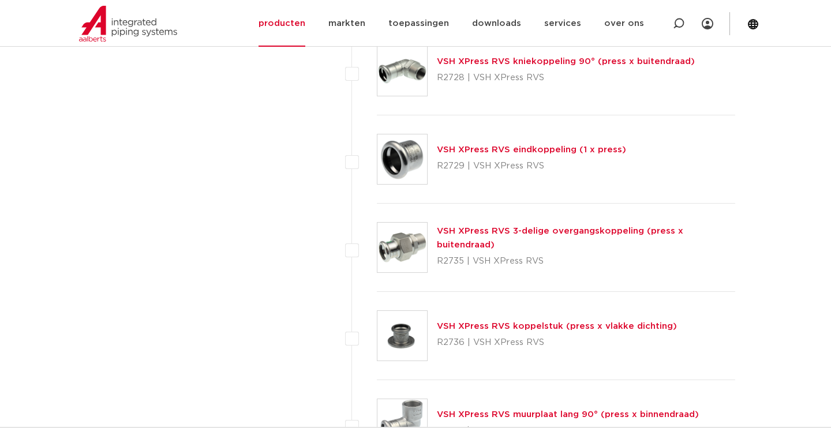 The width and height of the screenshot is (831, 428). Describe the element at coordinates (586, 262) in the screenshot. I see `p: R2735 | VSH XPress RVS` at that location.